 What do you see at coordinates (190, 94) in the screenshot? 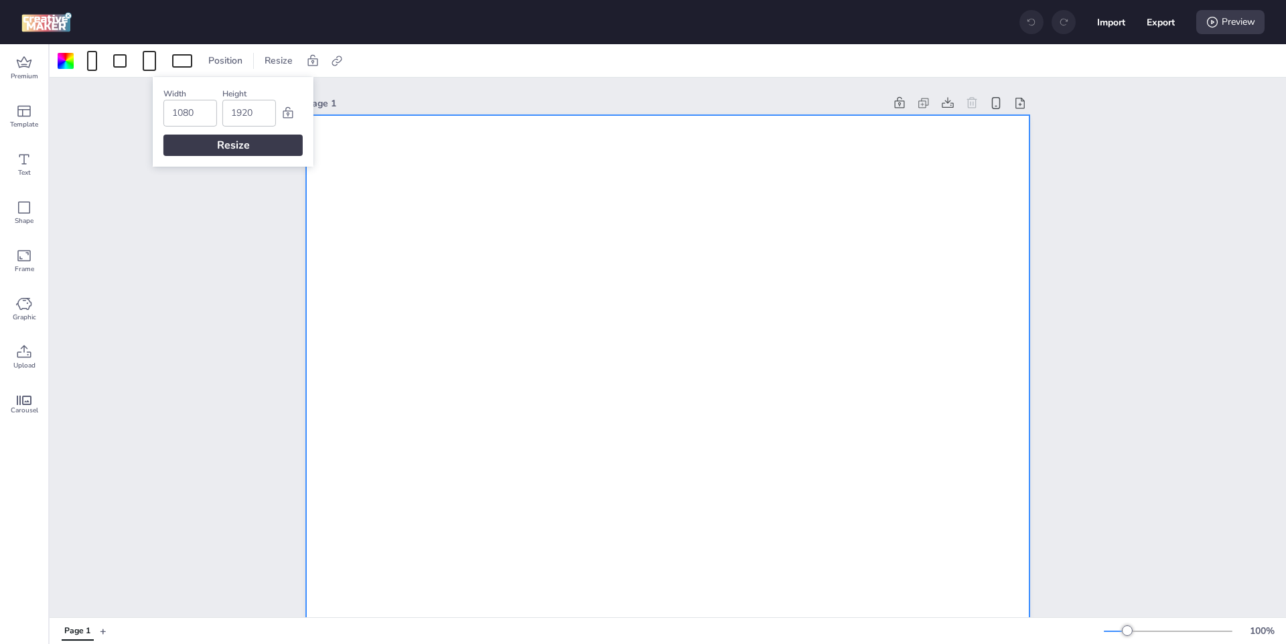
I see `div: Width` at bounding box center [190, 94].